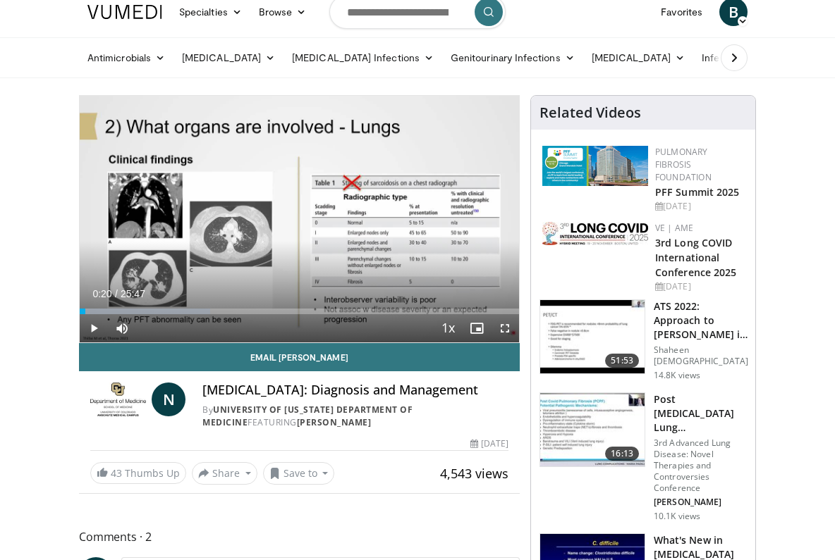 The width and height of the screenshot is (835, 560). Describe the element at coordinates (133, 294) in the screenshot. I see `span: 25:47` at that location.